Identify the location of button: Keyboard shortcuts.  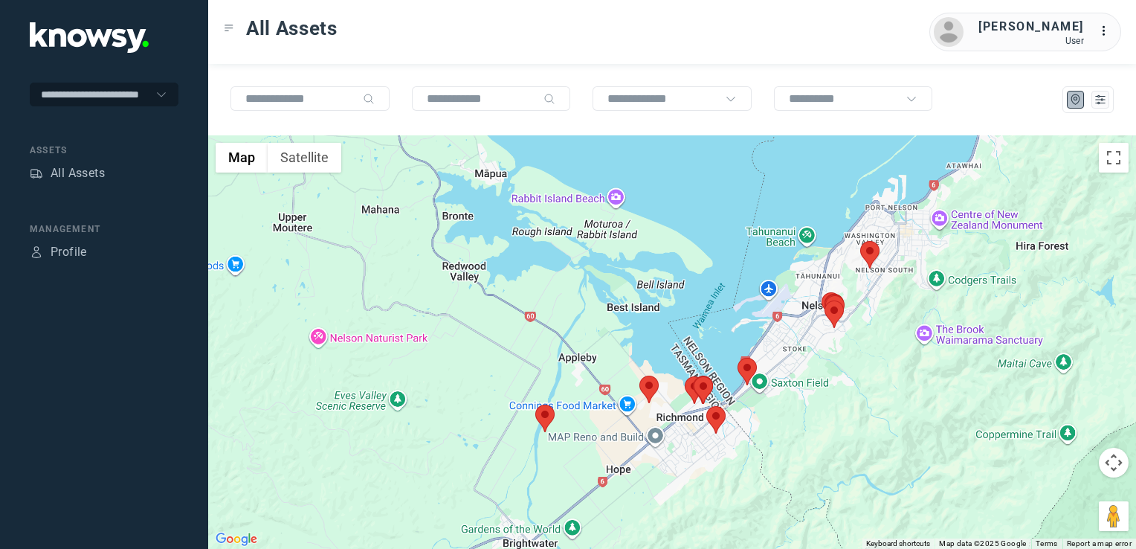
(898, 544).